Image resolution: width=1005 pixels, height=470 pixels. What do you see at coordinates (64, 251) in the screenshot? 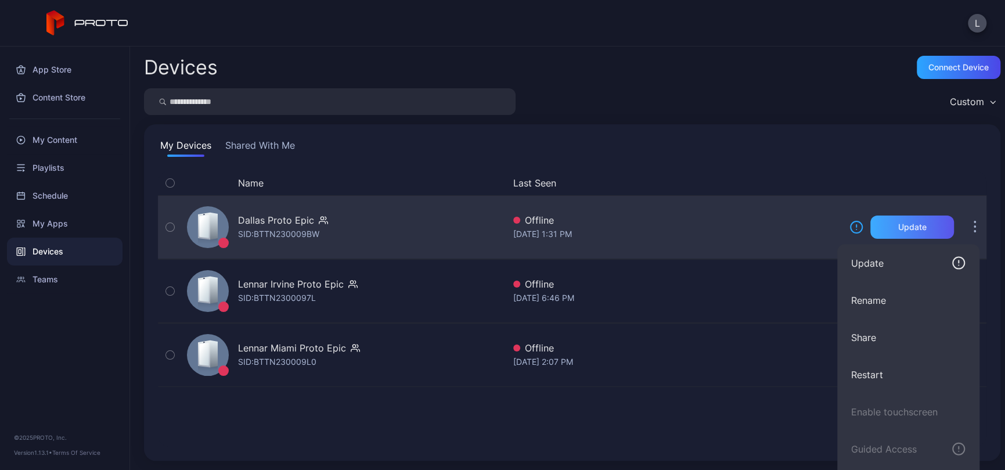
I see `a: Devices` at bounding box center [64, 251].